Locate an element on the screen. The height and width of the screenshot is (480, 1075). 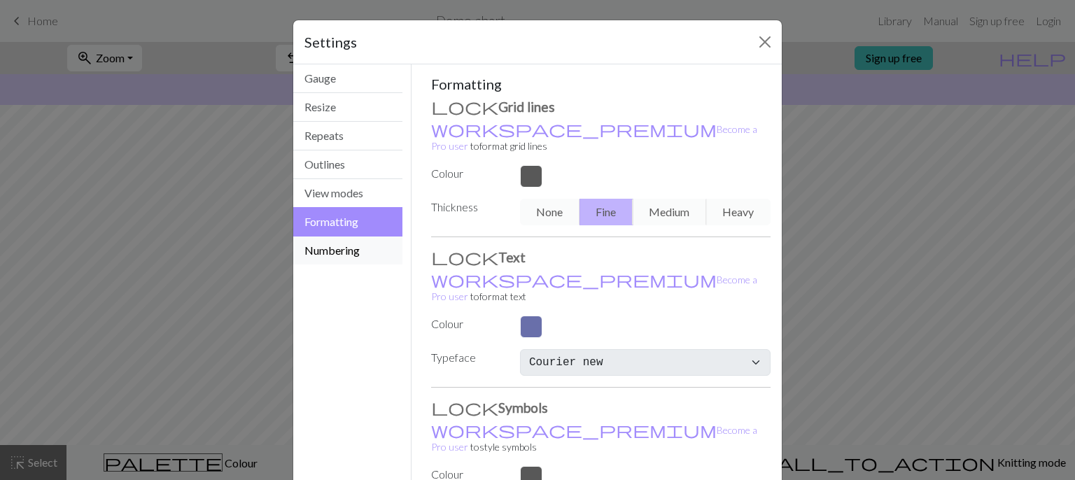
label: Typeface is located at coordinates (467, 360).